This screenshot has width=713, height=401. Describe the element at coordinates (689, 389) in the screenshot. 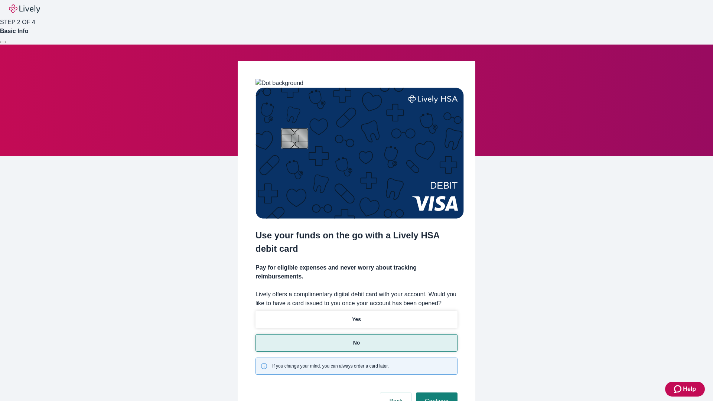

I see `span: Help` at that location.